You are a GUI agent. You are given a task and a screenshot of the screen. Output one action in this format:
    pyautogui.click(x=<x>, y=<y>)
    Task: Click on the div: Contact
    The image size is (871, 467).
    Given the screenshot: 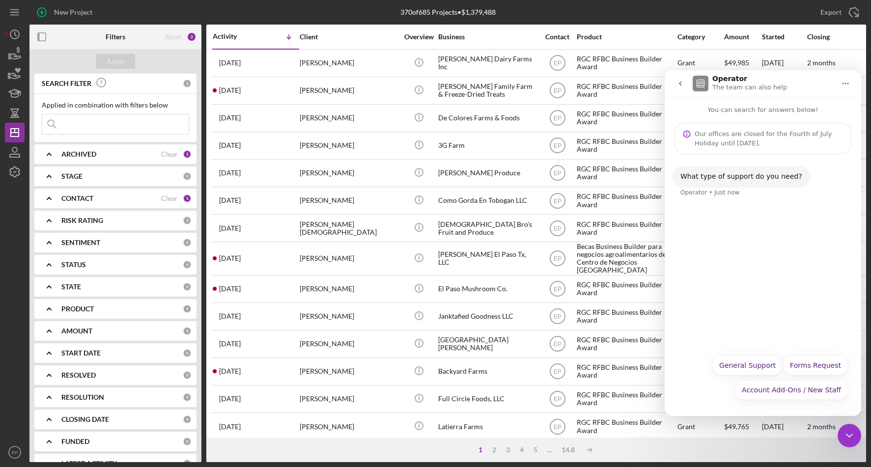 What is the action you would take?
    pyautogui.click(x=557, y=37)
    